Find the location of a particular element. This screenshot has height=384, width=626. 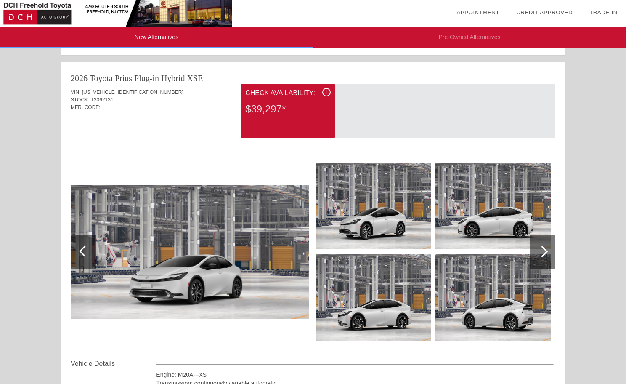

div: Engine: M20A-FXS is located at coordinates (355, 374).